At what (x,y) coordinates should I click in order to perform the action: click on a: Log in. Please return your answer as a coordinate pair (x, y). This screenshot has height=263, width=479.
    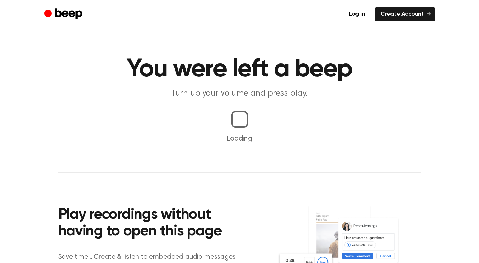
    Looking at the image, I should click on (357, 14).